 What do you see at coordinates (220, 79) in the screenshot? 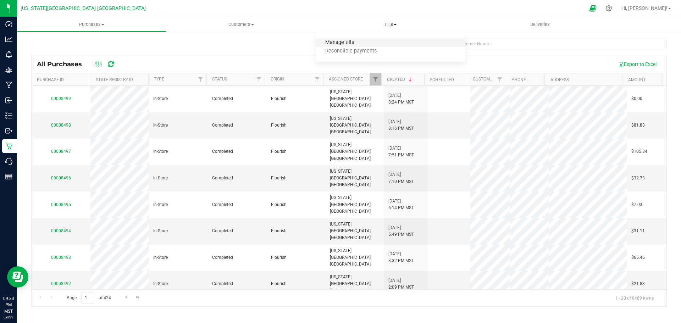
I see `a: Status` at bounding box center [220, 79].